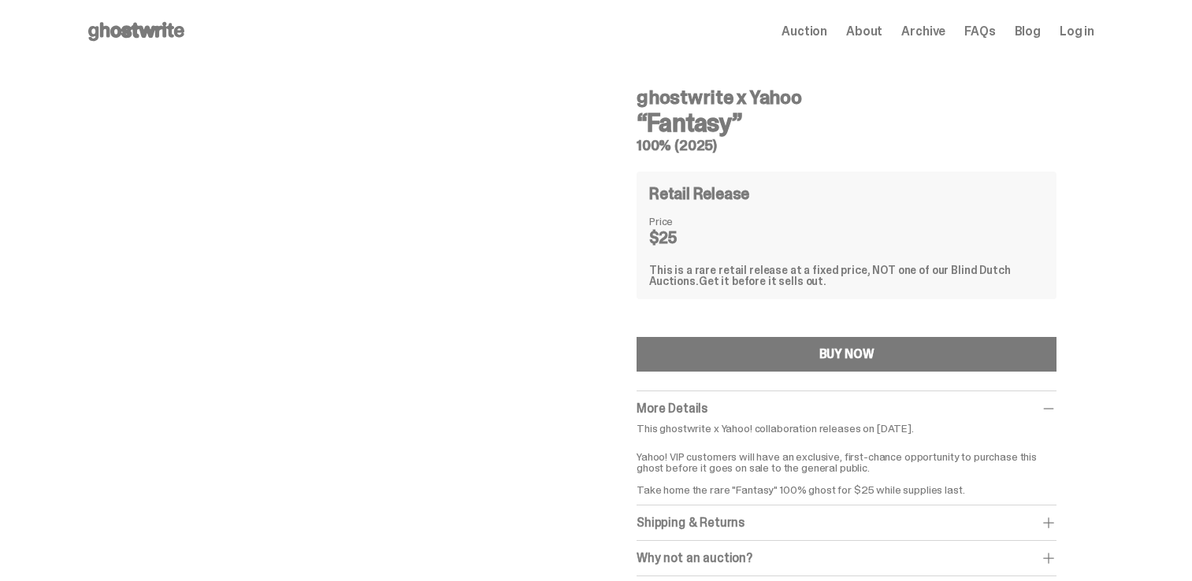  I want to click on a: Blog, so click(1027, 32).